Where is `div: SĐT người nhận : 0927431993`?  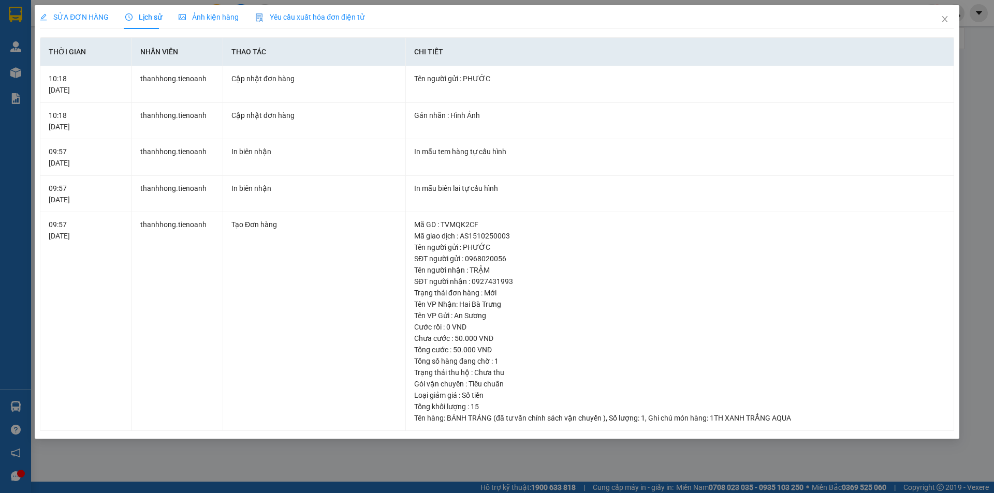
div: SĐT người nhận : 0927431993 is located at coordinates (680, 282).